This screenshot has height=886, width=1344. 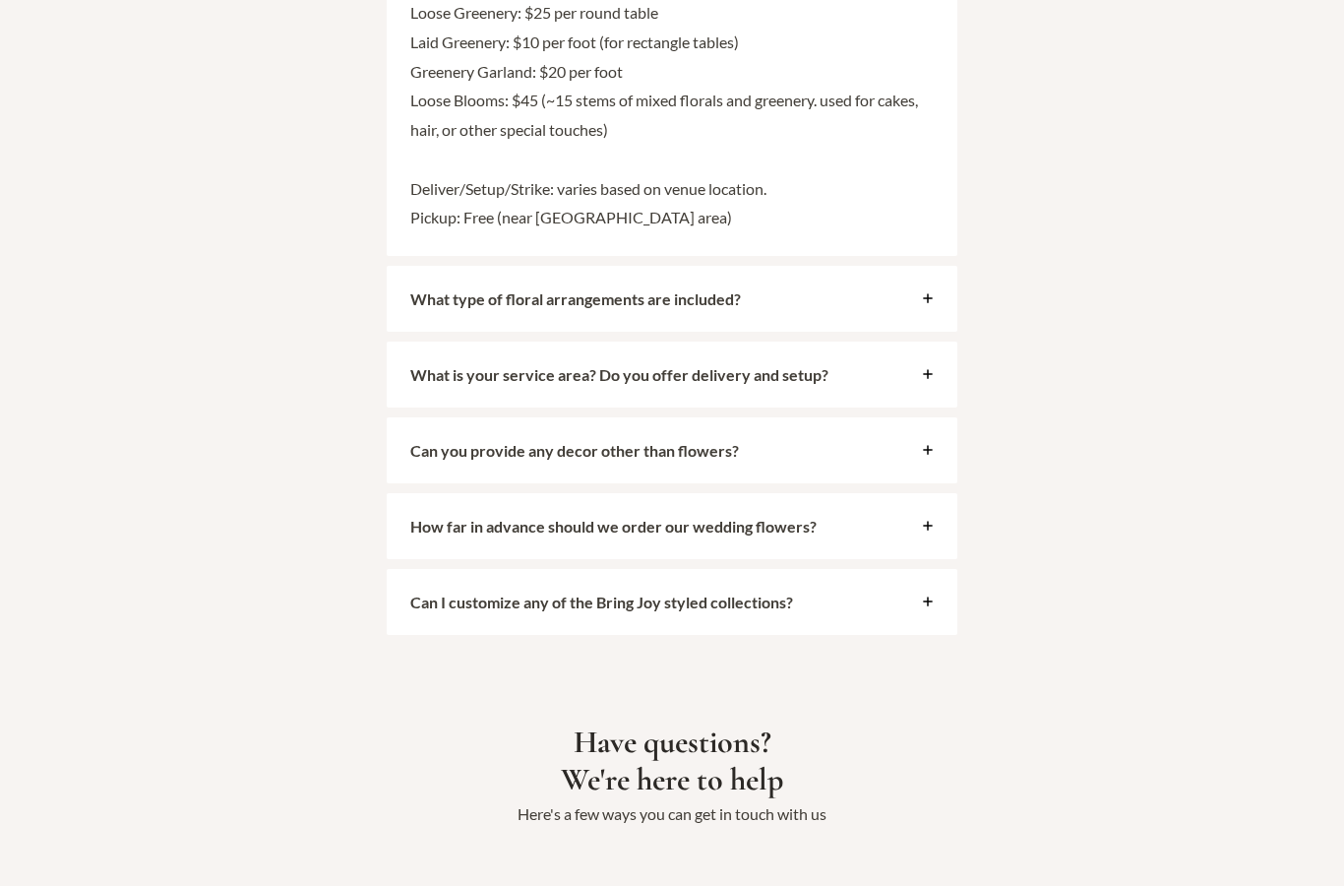 I want to click on strong: What is your service area? Do you offer delivery and setup?, so click(x=619, y=374).